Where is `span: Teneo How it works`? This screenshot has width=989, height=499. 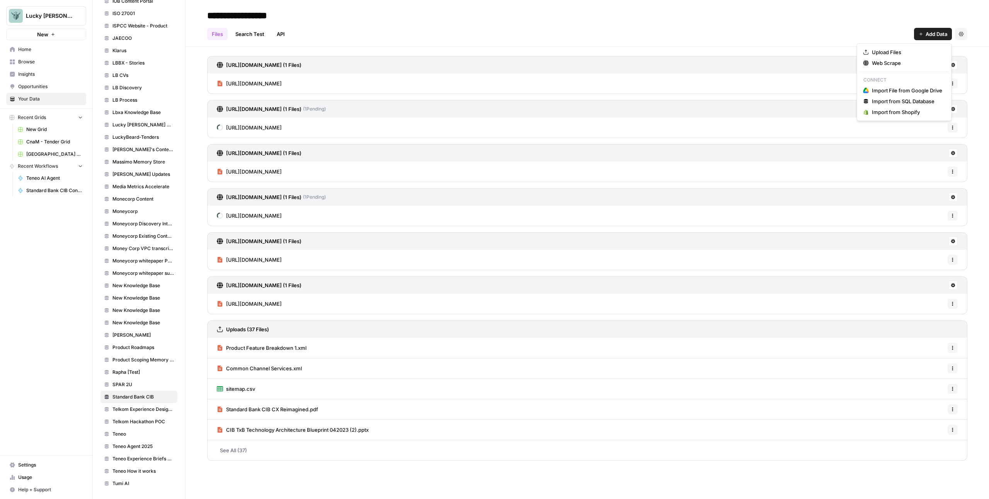 span: Teneo How it works is located at coordinates (143, 471).